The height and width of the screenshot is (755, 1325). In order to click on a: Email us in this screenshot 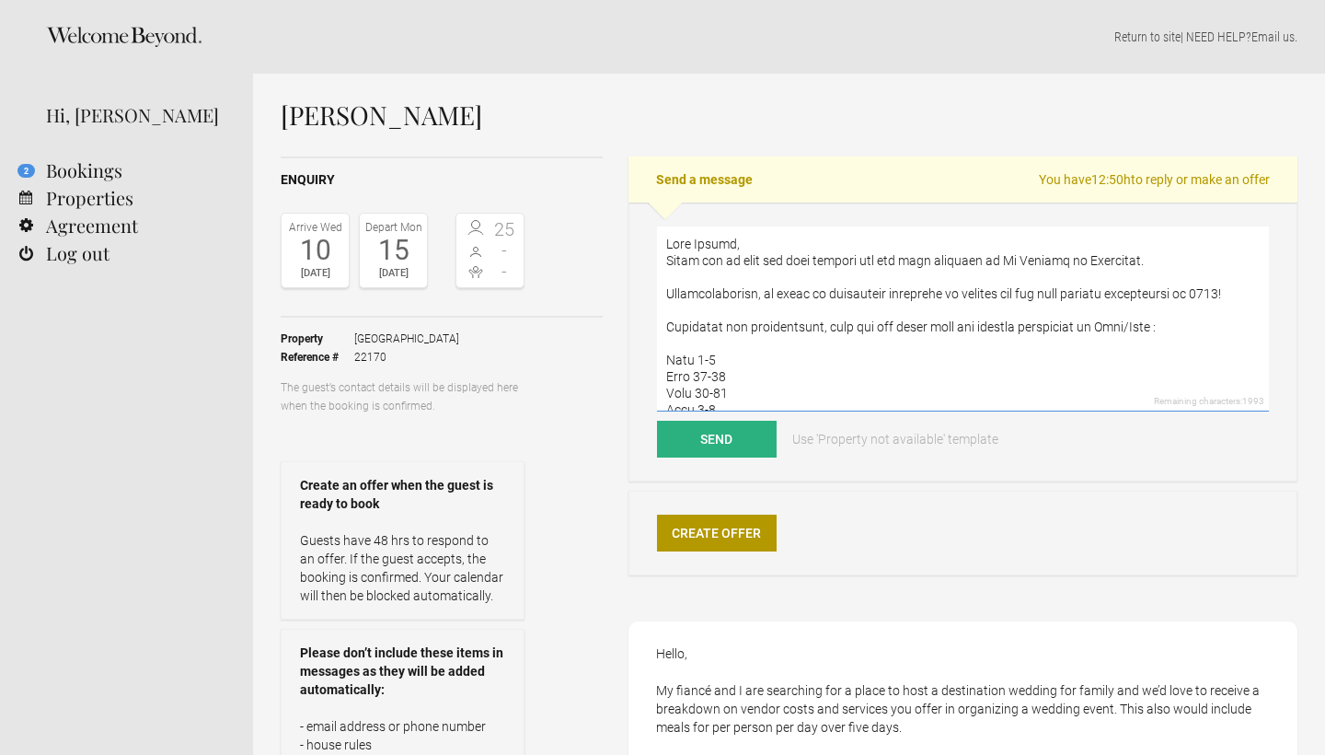, I will do `click(1273, 37)`.